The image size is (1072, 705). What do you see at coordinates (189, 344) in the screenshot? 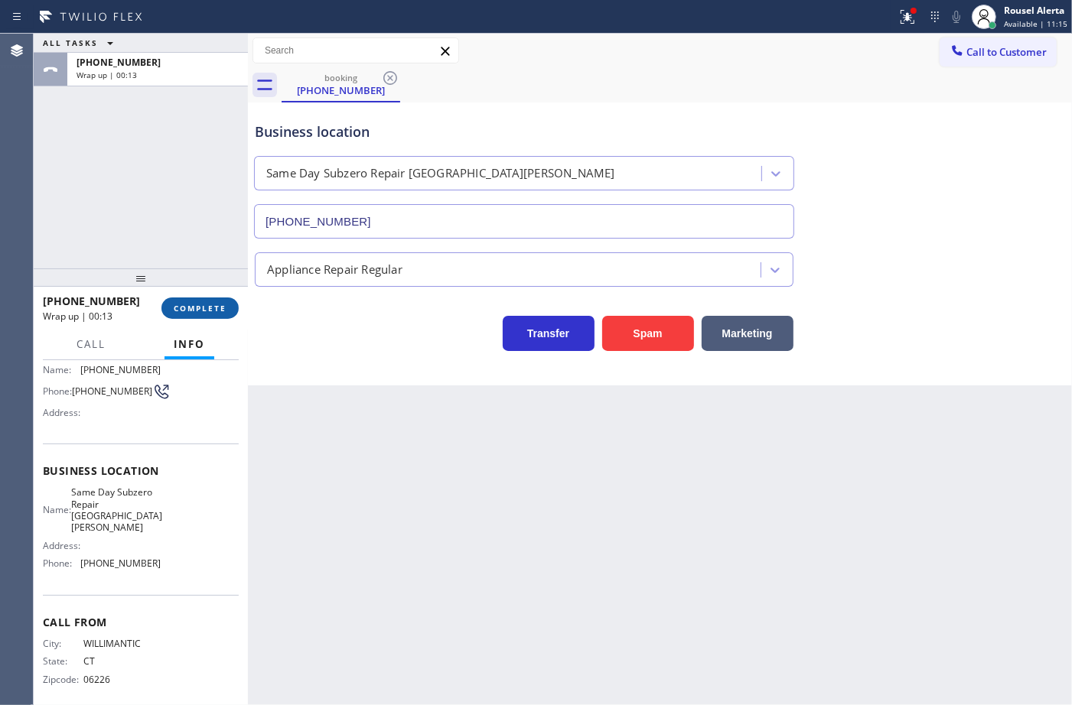
I see `button: Info` at bounding box center [189, 344].